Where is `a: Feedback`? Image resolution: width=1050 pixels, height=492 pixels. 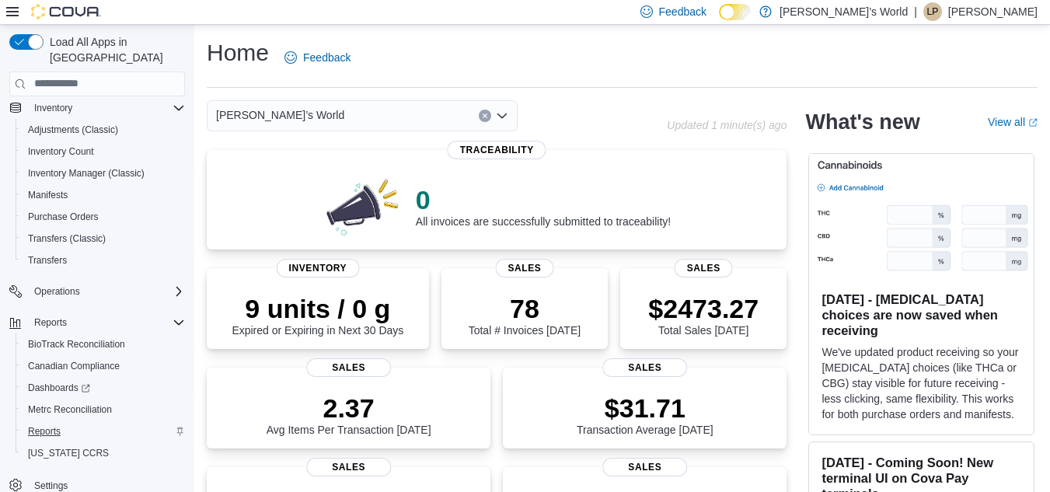
a: Feedback is located at coordinates (317, 57).